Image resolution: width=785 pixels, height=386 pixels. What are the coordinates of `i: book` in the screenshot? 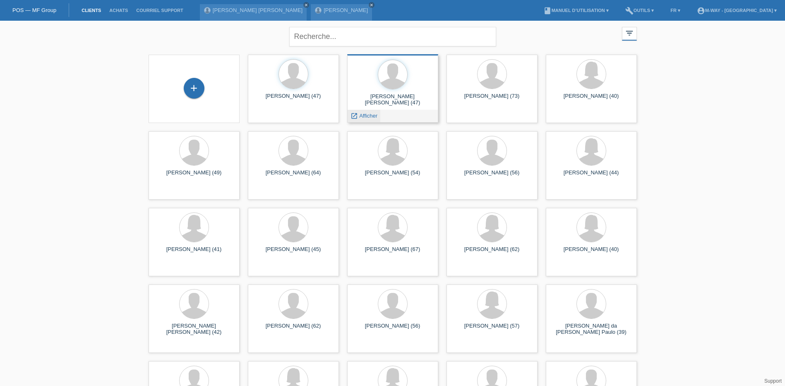 It's located at (547, 11).